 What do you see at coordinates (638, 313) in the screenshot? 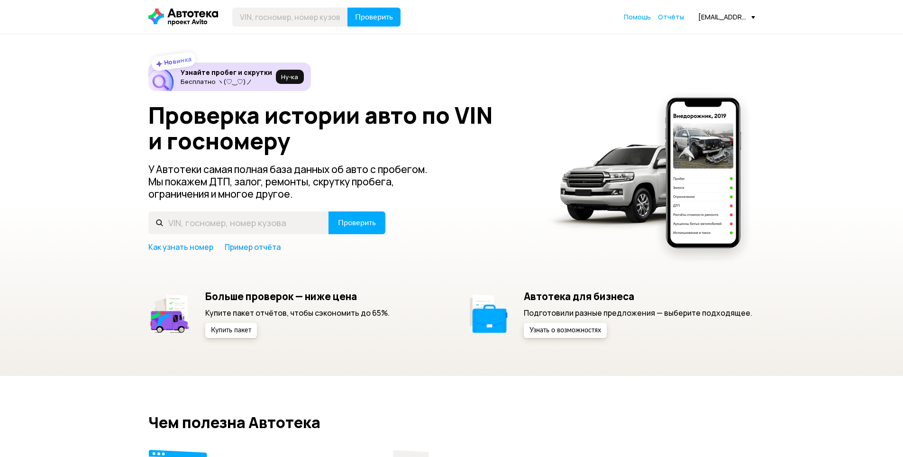
I see `p: Подготовили разные предложения — выберите подходящее.` at bounding box center [638, 313].